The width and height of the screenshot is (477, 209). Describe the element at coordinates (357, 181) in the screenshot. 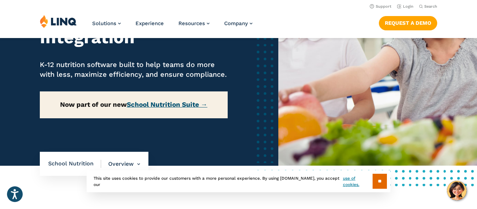

I see `a: use of cookies.` at that location.